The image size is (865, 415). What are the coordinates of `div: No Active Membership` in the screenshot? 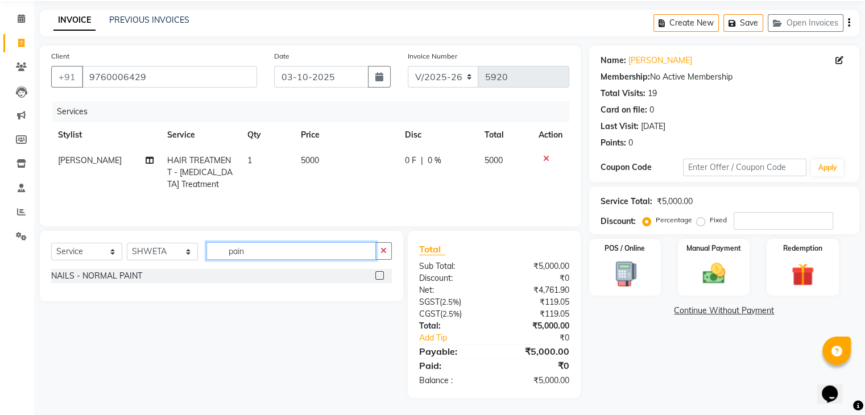 It's located at (724, 77).